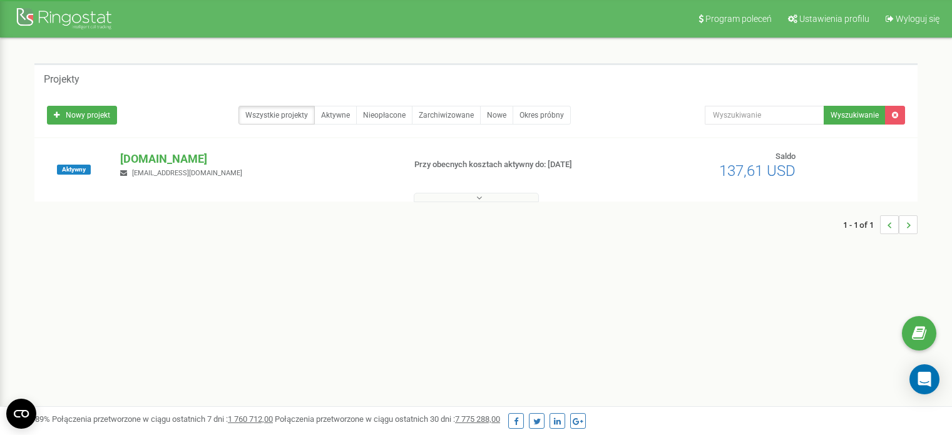  I want to click on span: Aktywny, so click(74, 170).